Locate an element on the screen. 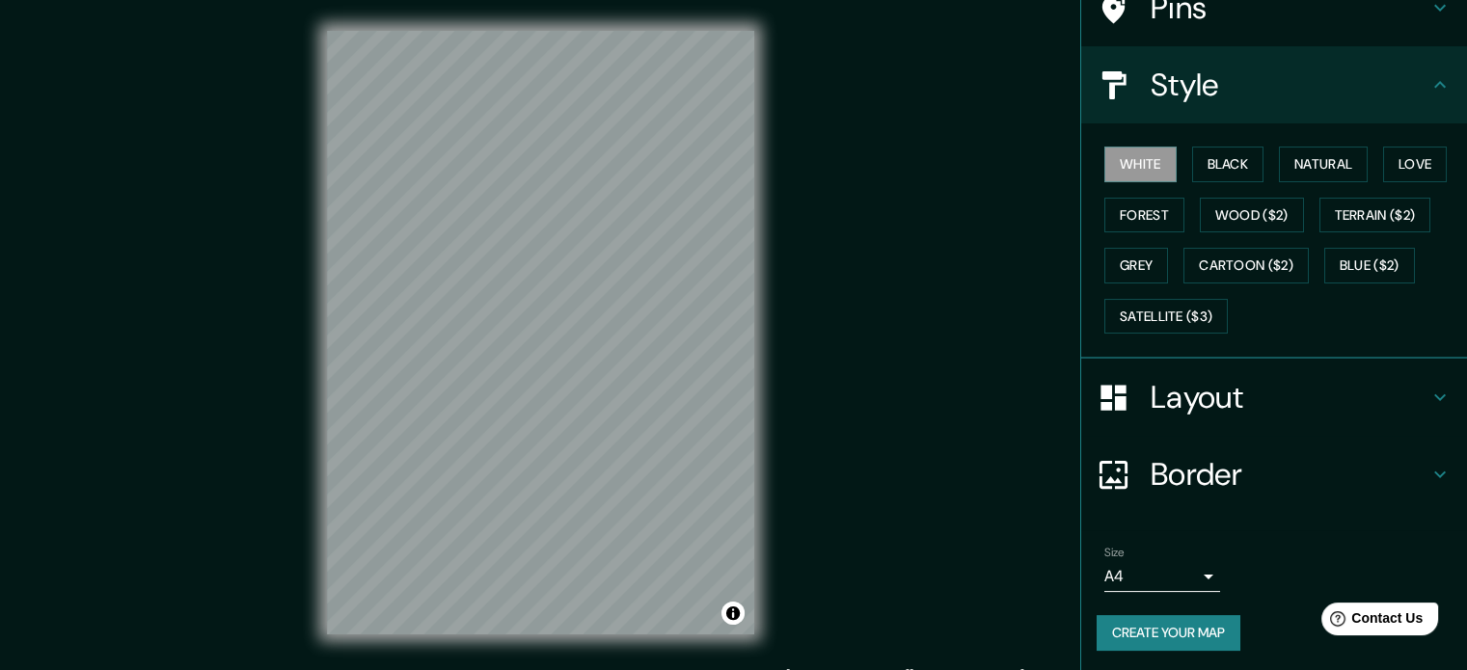  span: Contact Us is located at coordinates (92, 23).